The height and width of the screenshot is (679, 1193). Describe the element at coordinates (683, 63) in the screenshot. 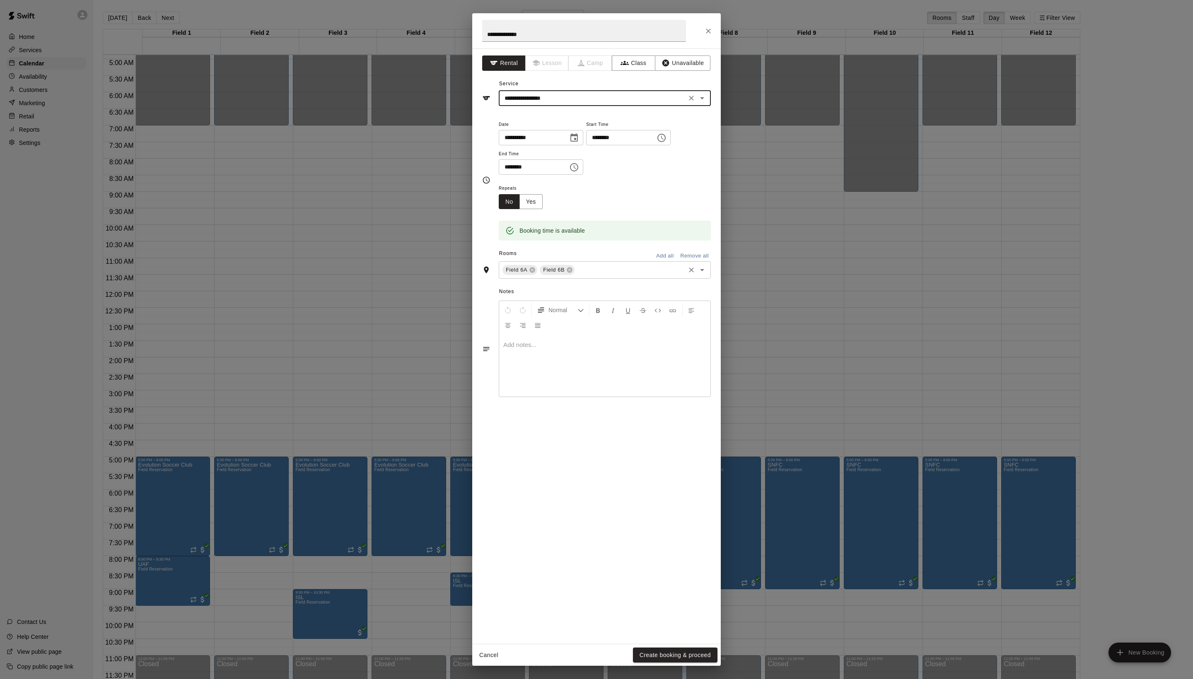

I see `button: Unavailable` at that location.